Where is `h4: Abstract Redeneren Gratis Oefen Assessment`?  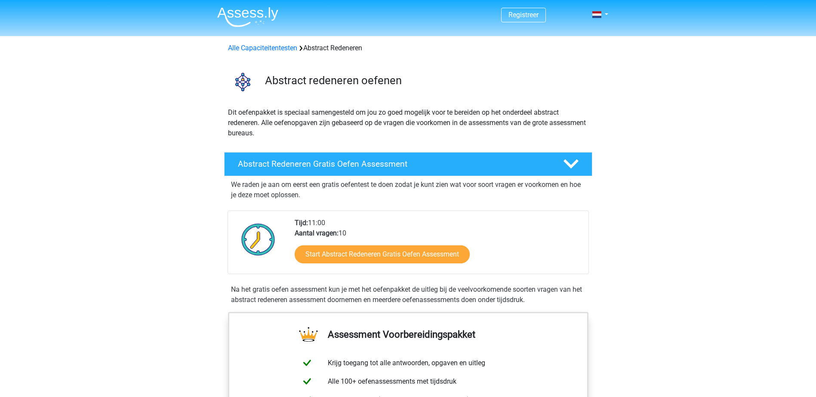
h4: Abstract Redeneren Gratis Oefen Assessment is located at coordinates (393, 164).